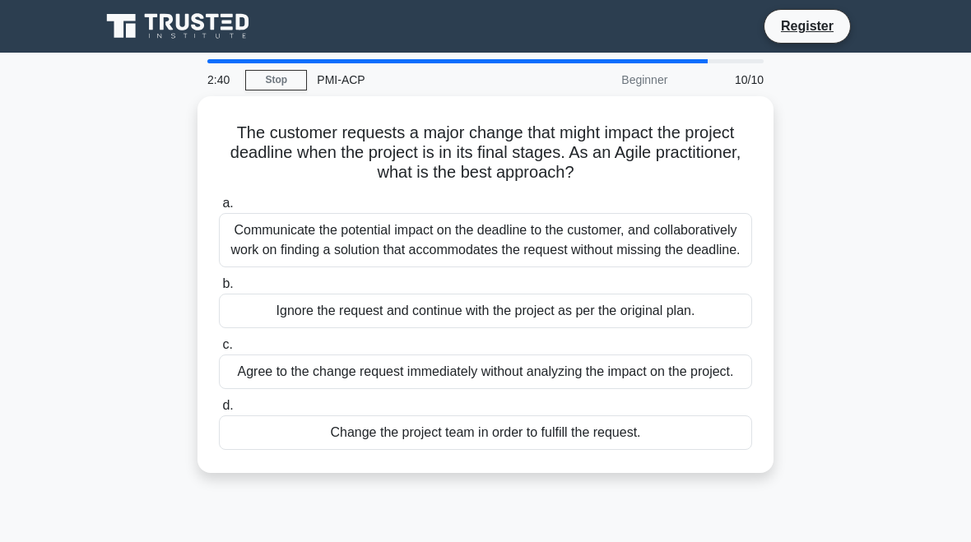  Describe the element at coordinates (227, 283) in the screenshot. I see `span: b.` at that location.